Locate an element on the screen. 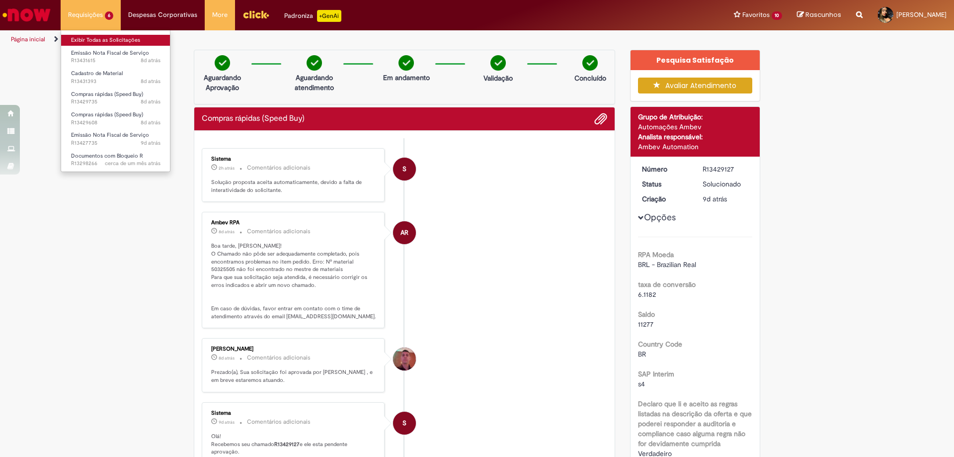 The width and height of the screenshot is (954, 457). time: 19/08/2025 16:42:50 is located at coordinates (151, 101).